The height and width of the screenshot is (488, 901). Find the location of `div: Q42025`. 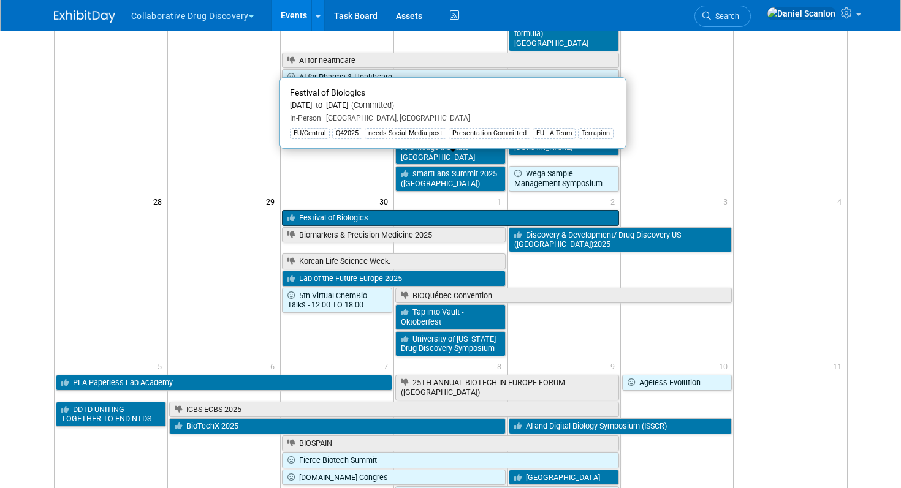

div: Q42025 is located at coordinates (347, 134).